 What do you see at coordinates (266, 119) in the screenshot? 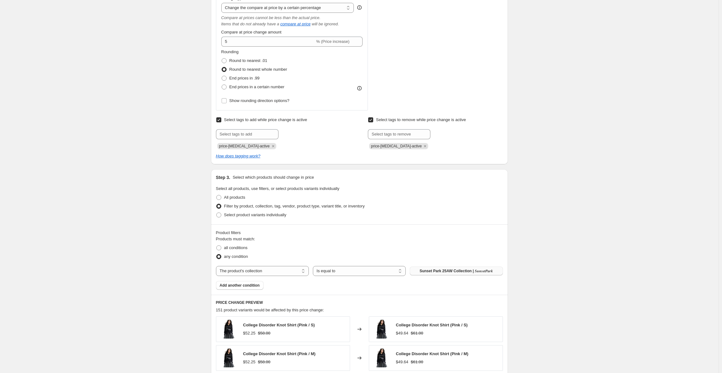
I see `span: Select tags to add while price change is active` at bounding box center [266, 119].